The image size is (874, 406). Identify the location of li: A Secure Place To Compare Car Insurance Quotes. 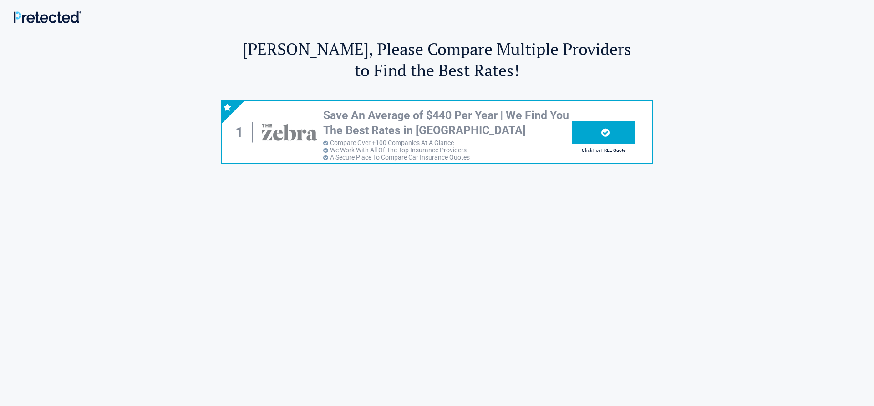
(447, 157).